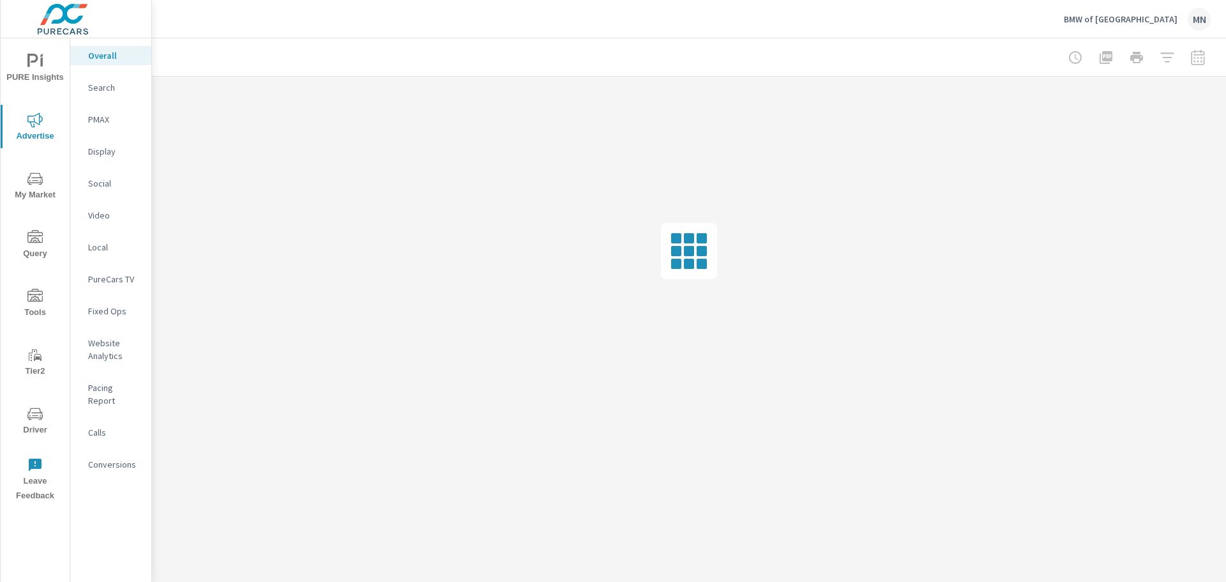 The width and height of the screenshot is (1226, 582). What do you see at coordinates (110, 56) in the screenshot?
I see `div: Overall` at bounding box center [110, 56].